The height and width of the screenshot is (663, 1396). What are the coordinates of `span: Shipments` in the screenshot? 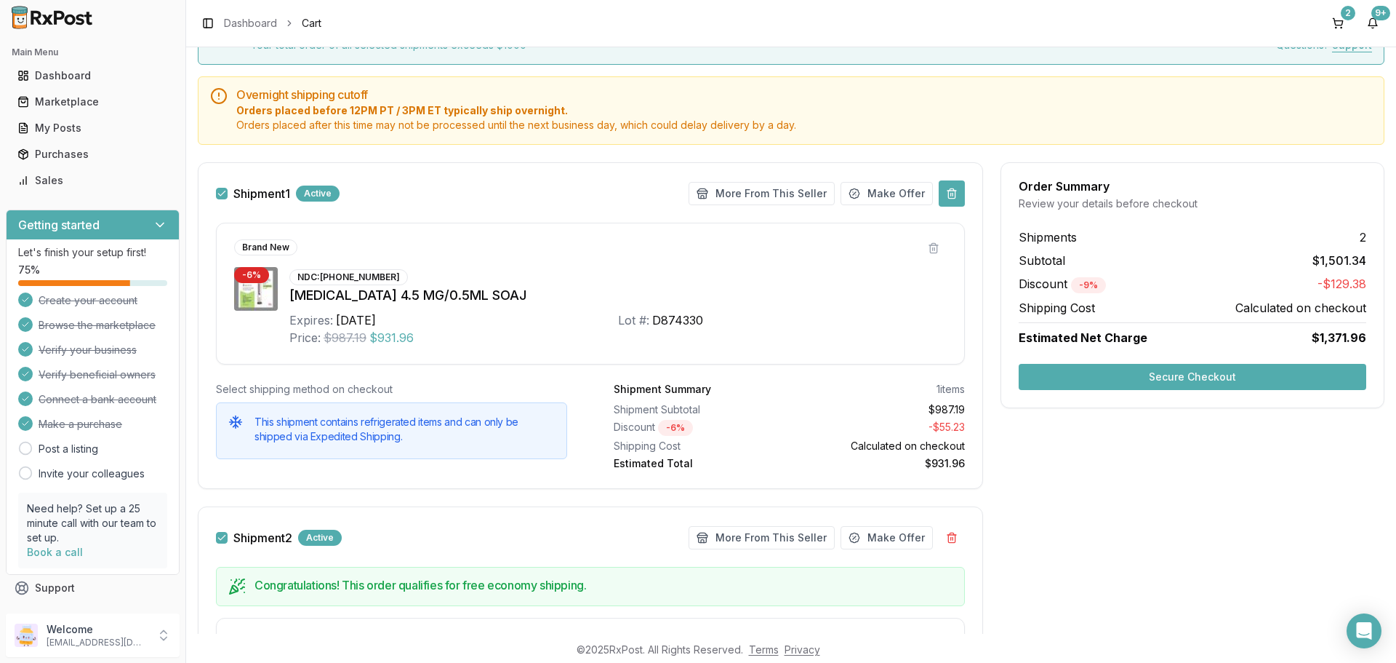 It's located at (1048, 237).